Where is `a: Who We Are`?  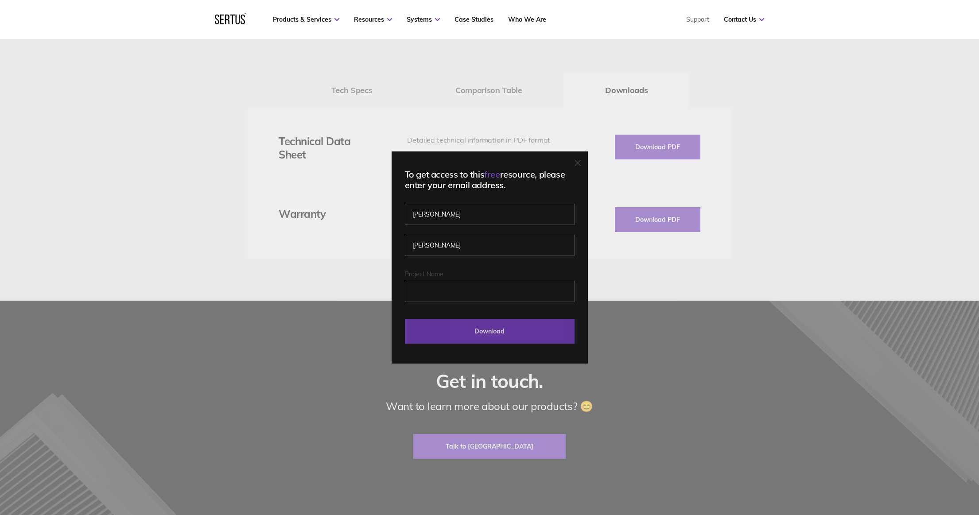 a: Who We Are is located at coordinates (527, 19).